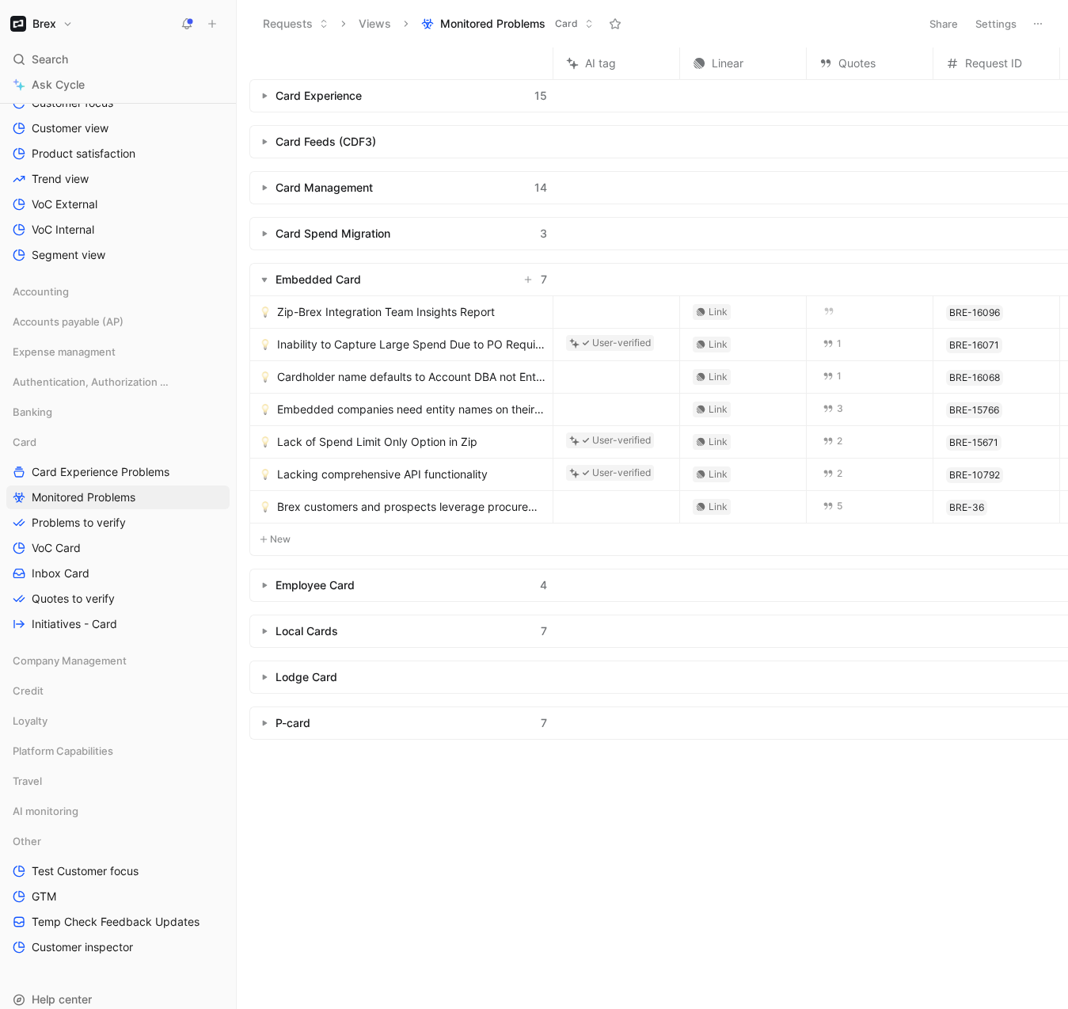  I want to click on span: Segment view, so click(68, 255).